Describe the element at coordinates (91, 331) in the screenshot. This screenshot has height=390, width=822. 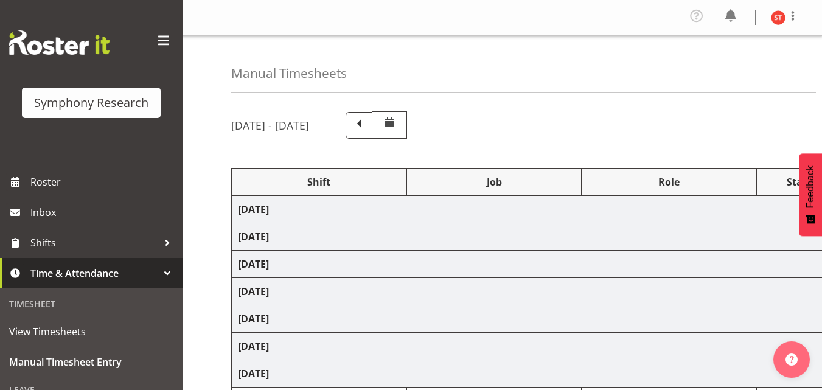
I see `span: View Timesheets` at that location.